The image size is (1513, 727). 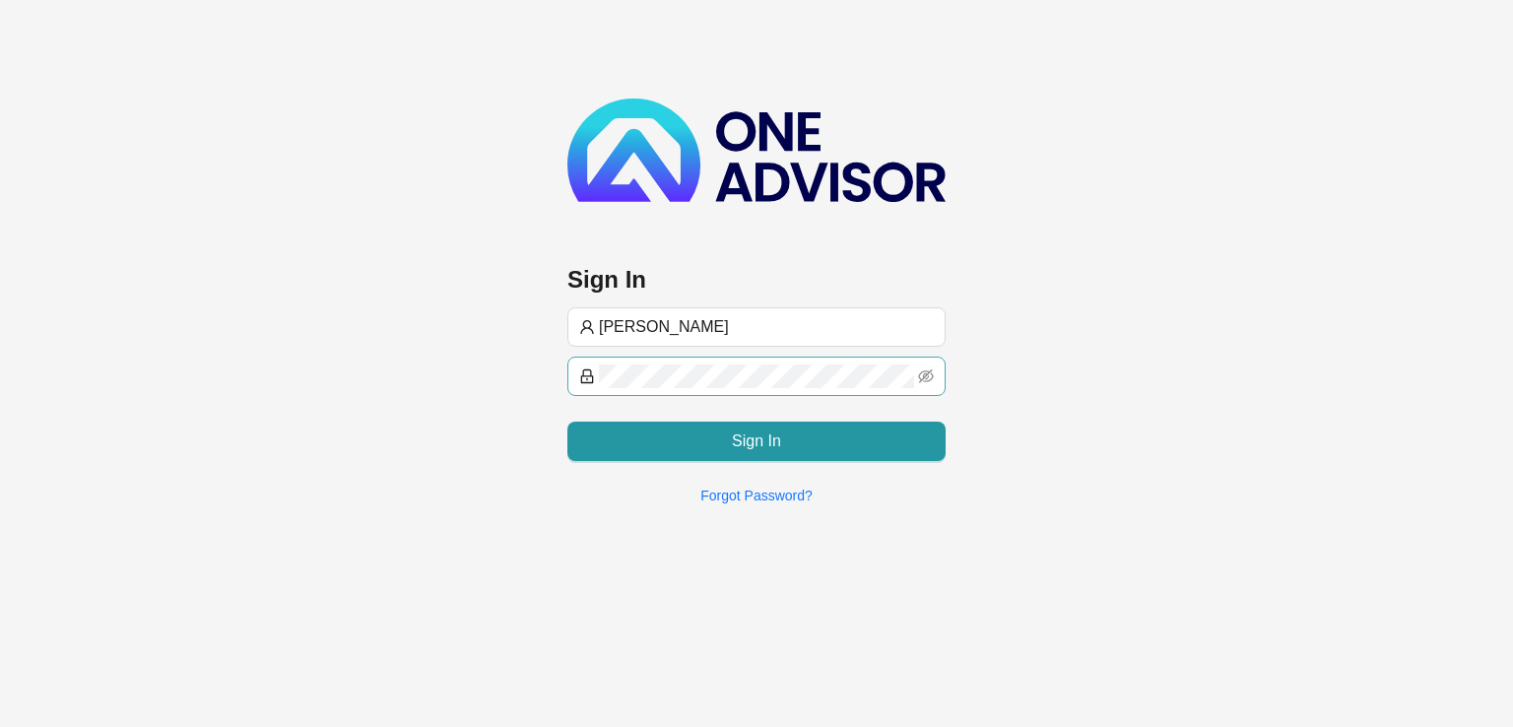 What do you see at coordinates (757, 441) in the screenshot?
I see `button: Sign In` at bounding box center [757, 441].